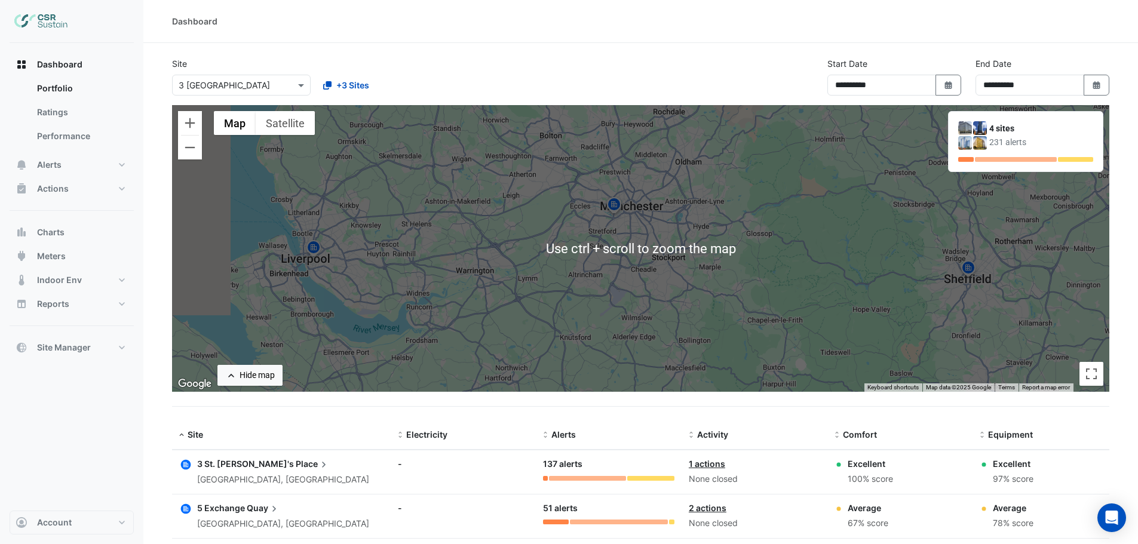 The width and height of the screenshot is (1138, 544). Describe the element at coordinates (22, 348) in the screenshot. I see `app-icon: Site Manager` at that location.